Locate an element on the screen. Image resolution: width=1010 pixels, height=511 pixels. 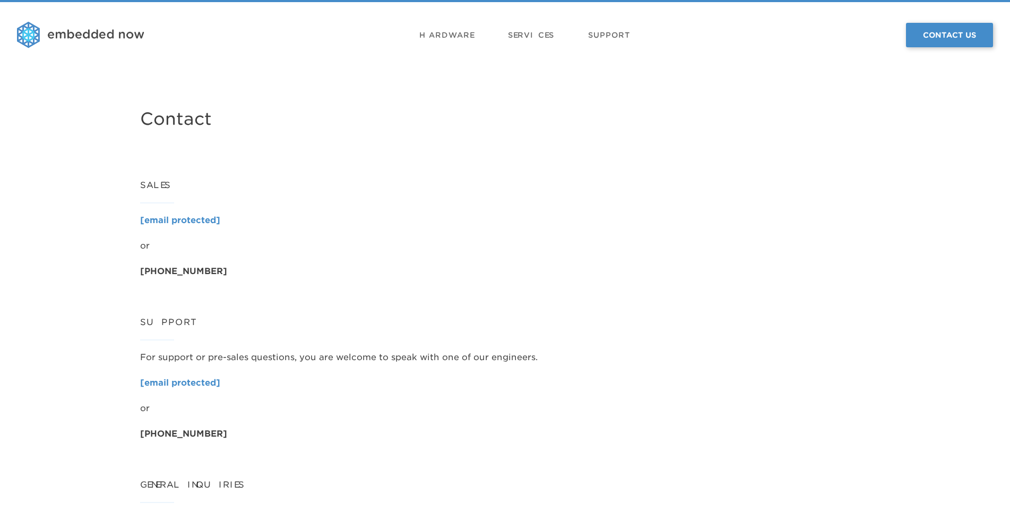
h2: Sales is located at coordinates (505, 190).